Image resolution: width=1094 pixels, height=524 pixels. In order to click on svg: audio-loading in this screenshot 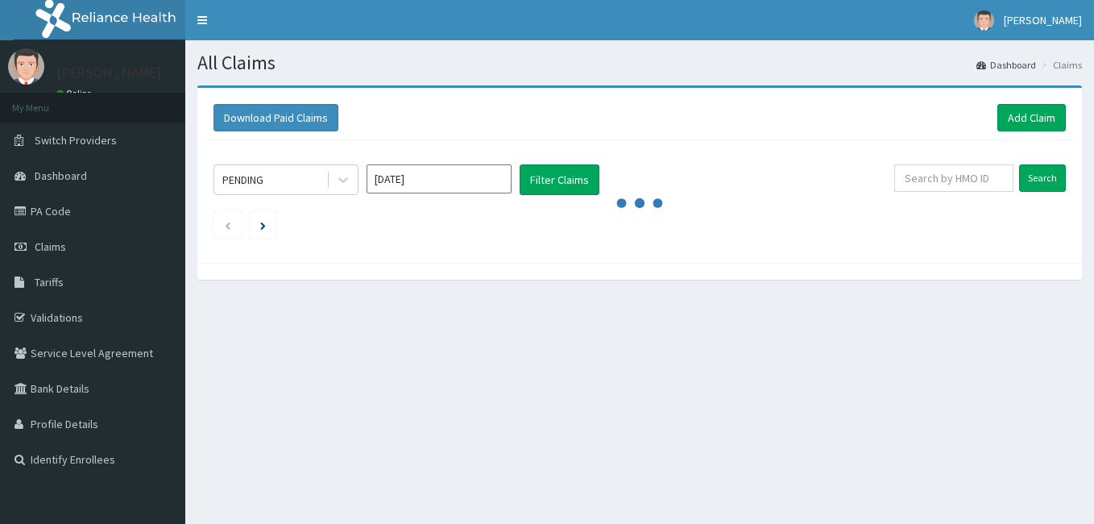, I will do `click(640, 203)`.